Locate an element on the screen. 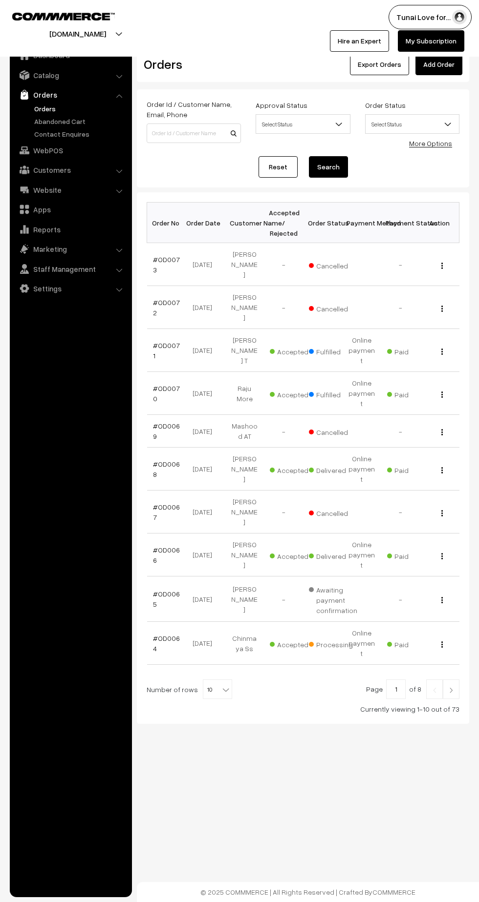 The height and width of the screenshot is (902, 479). a: #OD0073 is located at coordinates (166, 265).